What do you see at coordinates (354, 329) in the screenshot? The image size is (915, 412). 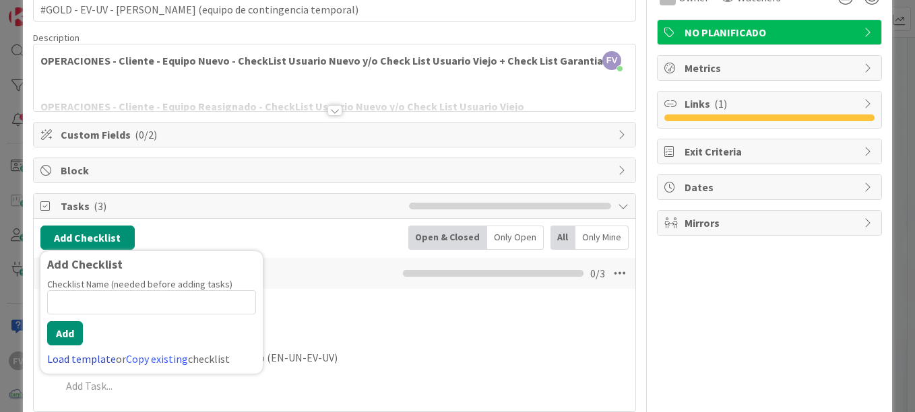 I see `p: Importar plantilla checklist de cliente` at bounding box center [354, 329].